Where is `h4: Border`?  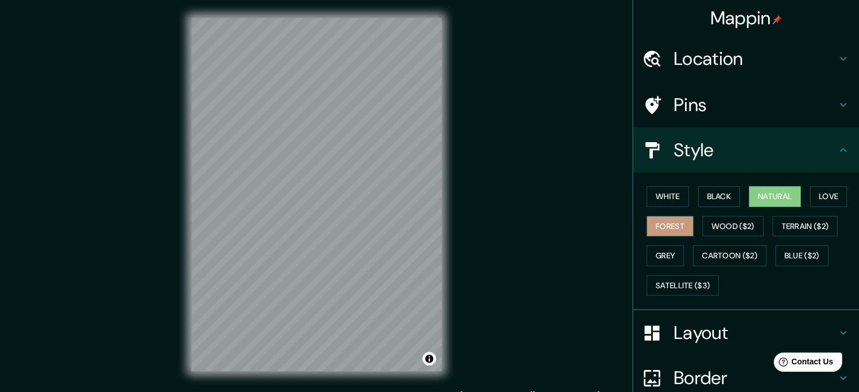 h4: Border is located at coordinates (755, 378).